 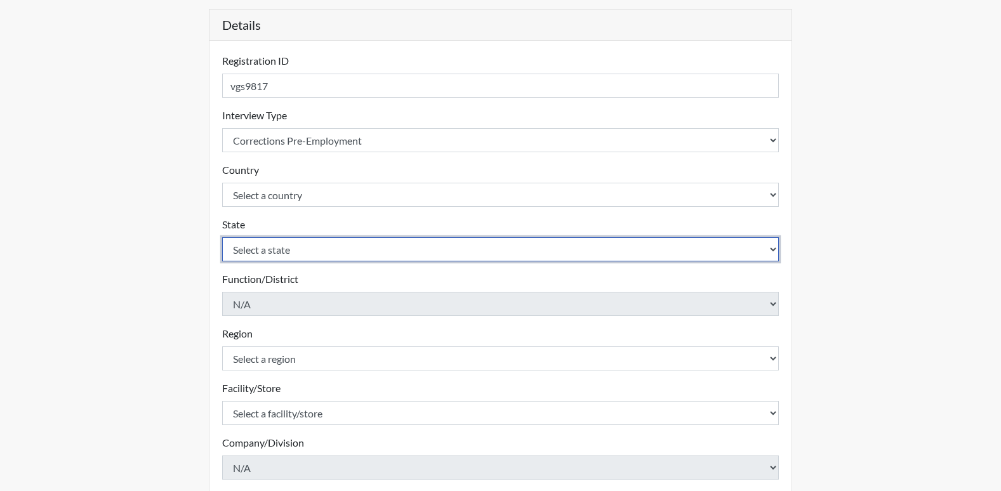 I want to click on label: Registration ID, so click(x=255, y=61).